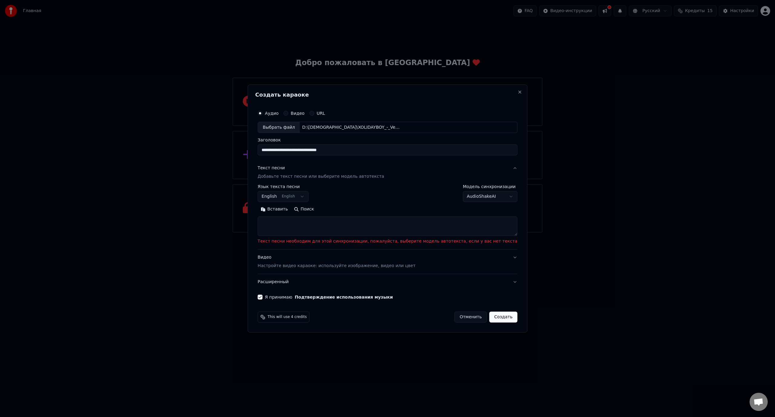  I want to click on button: Создать, so click(503, 317).